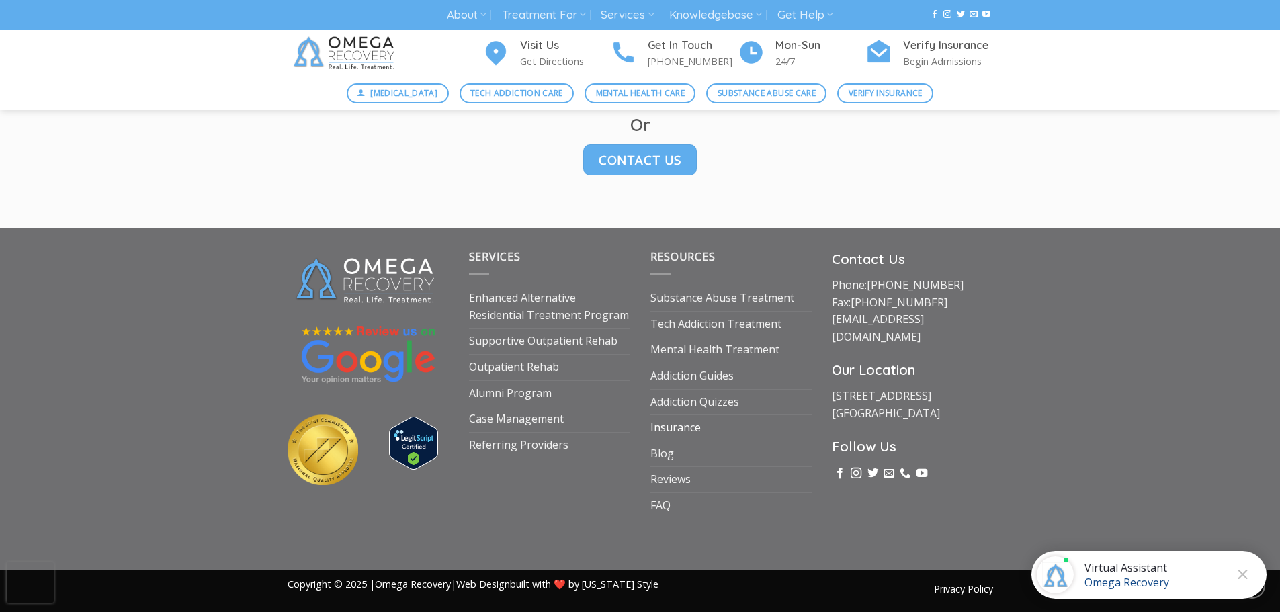 This screenshot has width=1280, height=612. Describe the element at coordinates (693, 46) in the screenshot. I see `h4: Get In Touch` at that location.